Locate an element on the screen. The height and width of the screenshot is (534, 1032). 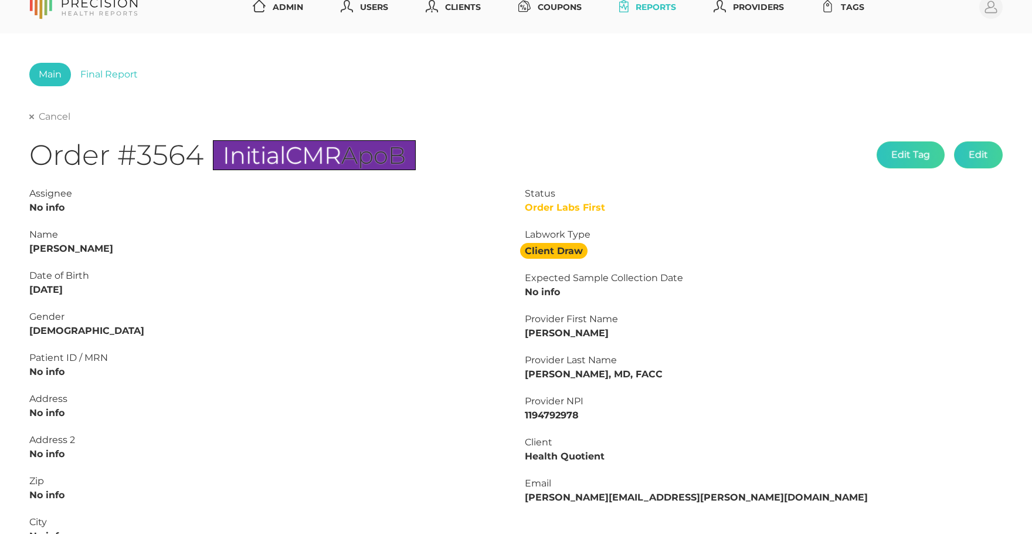
a: Final Report is located at coordinates (109, 74).